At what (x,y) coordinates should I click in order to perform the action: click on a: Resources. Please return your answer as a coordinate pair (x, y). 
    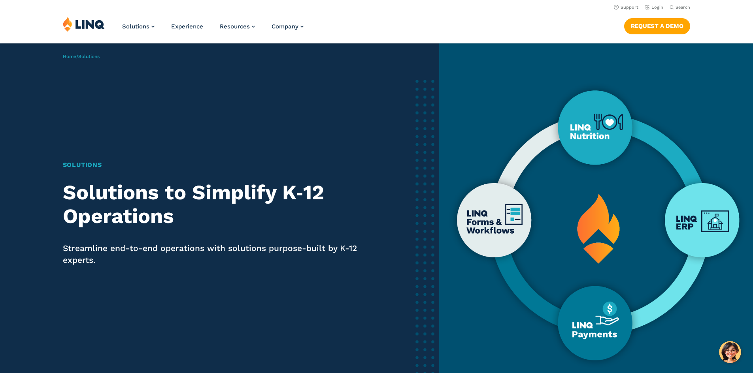
    Looking at the image, I should click on (237, 26).